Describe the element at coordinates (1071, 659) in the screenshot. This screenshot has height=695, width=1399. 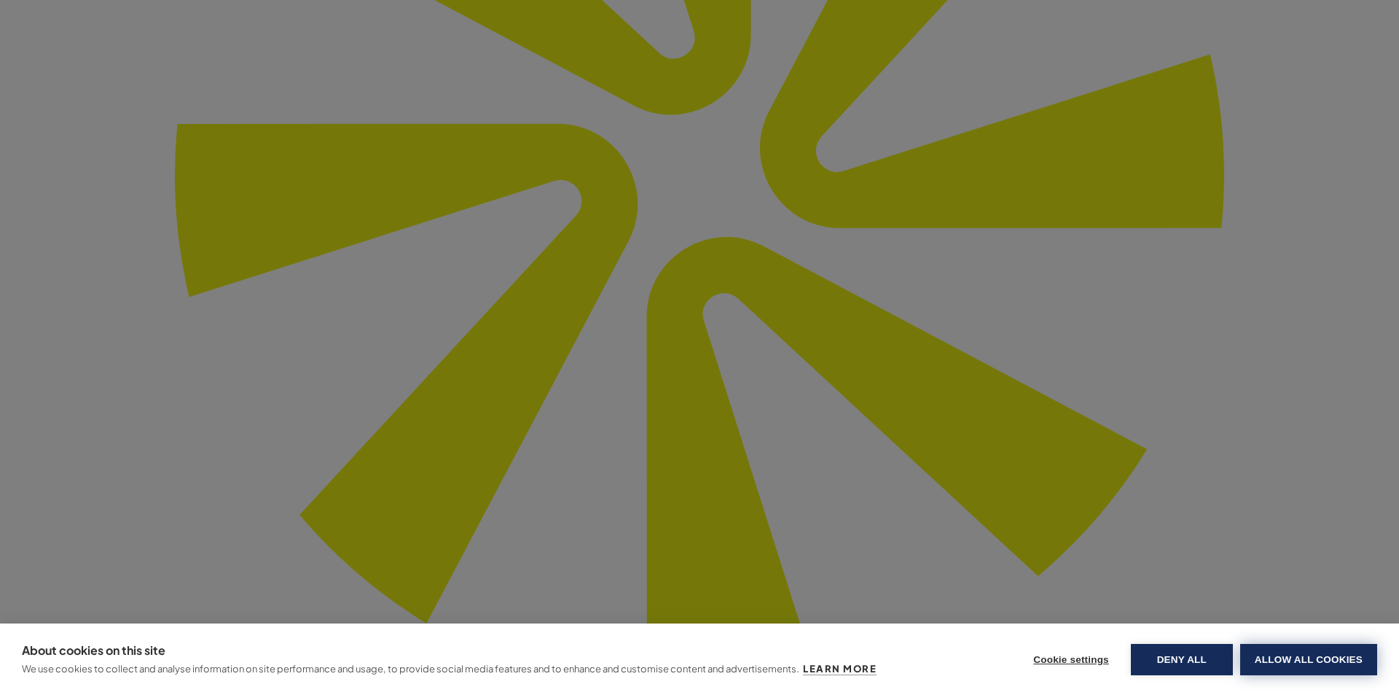
I see `button: Cookie settings` at that location.